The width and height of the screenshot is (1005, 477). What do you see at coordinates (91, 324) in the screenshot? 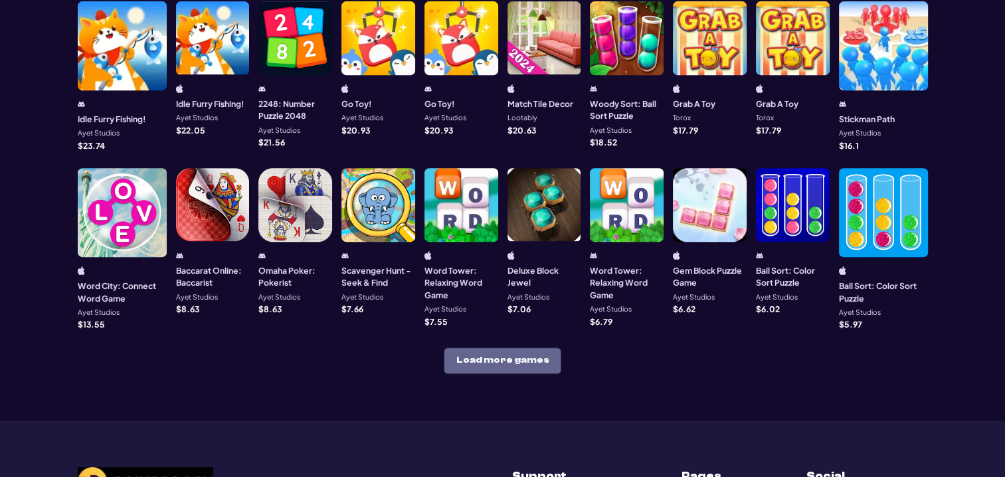
I see `p: $ 13.55` at bounding box center [91, 324].